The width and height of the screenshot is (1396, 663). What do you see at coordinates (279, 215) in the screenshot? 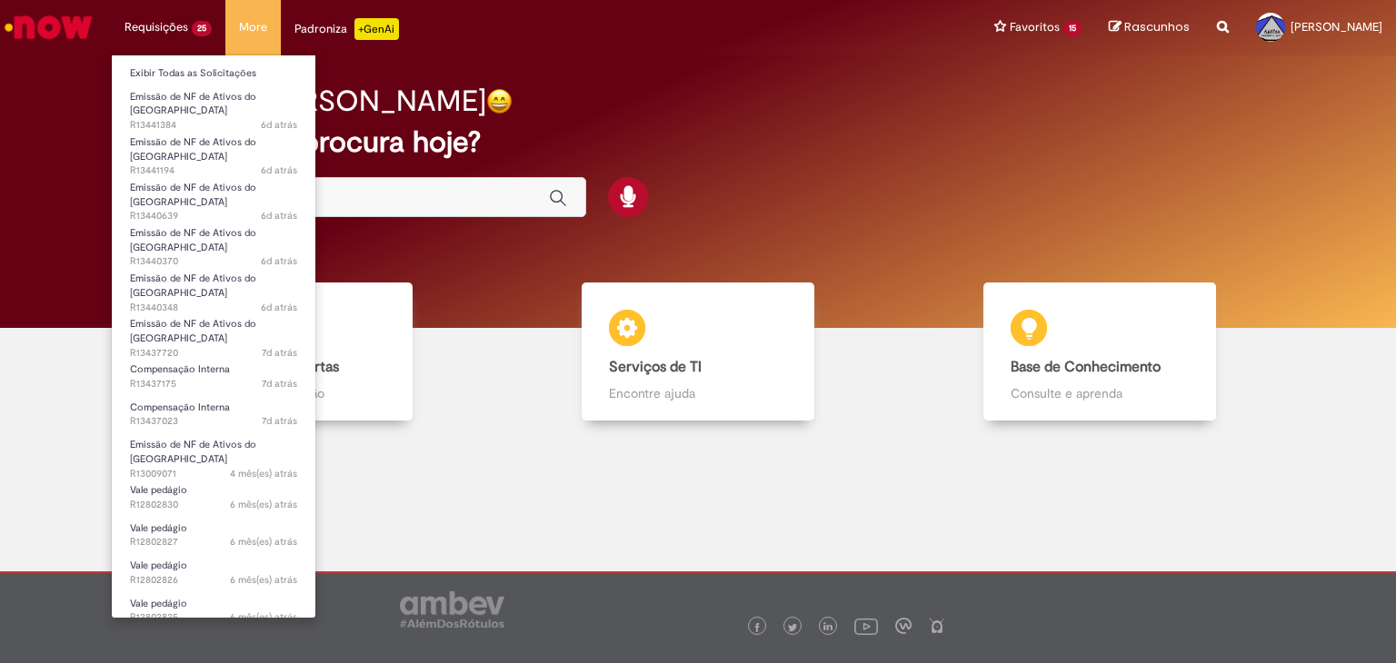
I see `time: 22/08/2025 15:58:11` at bounding box center [279, 215].